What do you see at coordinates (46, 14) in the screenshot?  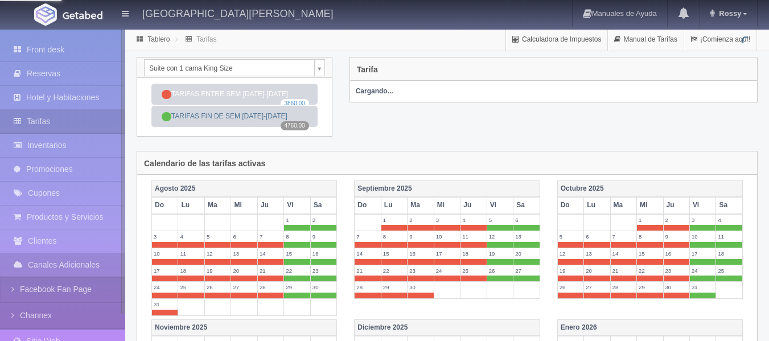 I see `img: Getabed` at bounding box center [46, 14].